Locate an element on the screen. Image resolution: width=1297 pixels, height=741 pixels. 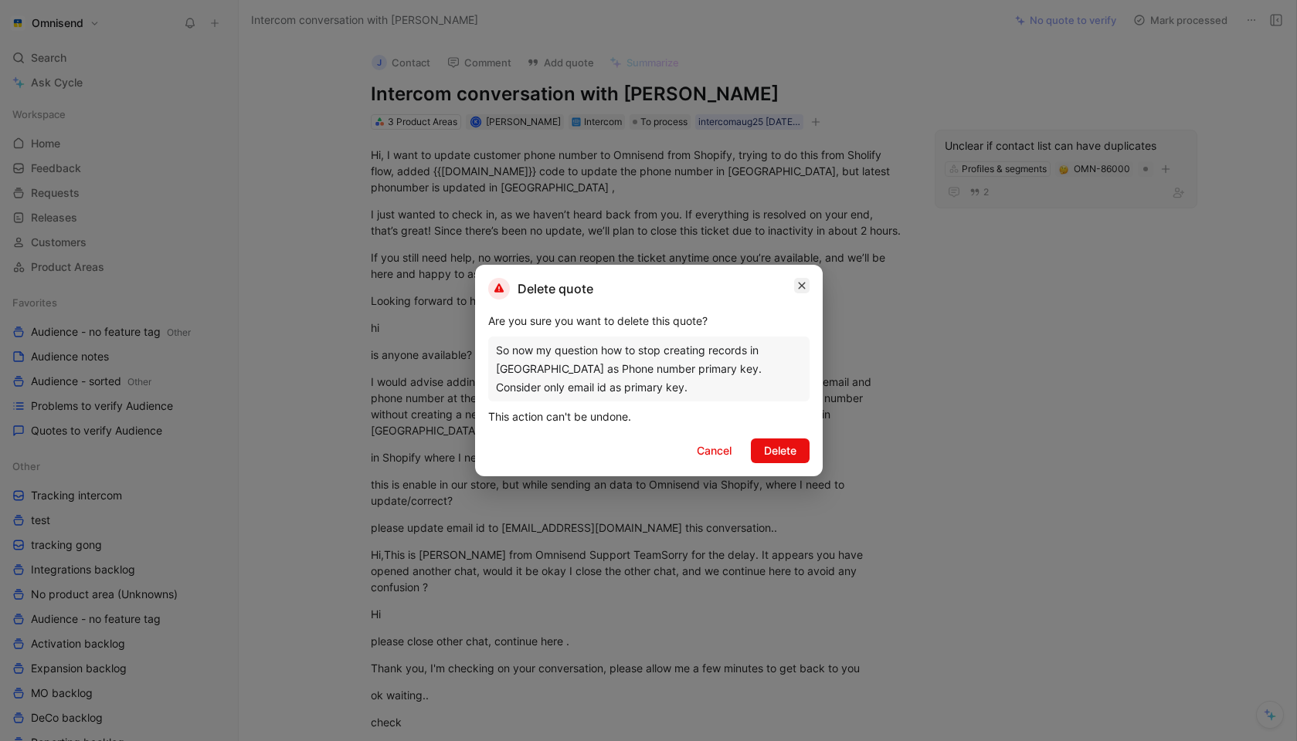
button: Delete is located at coordinates (780, 451).